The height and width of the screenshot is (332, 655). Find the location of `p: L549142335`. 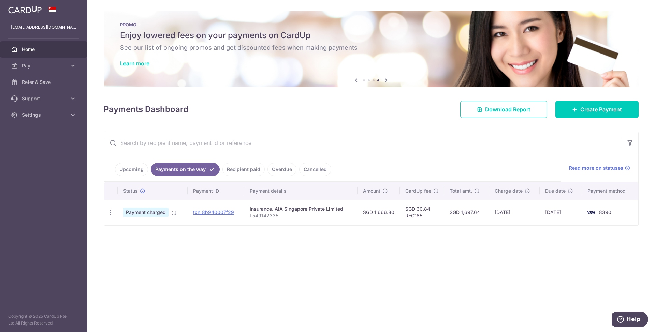

p: L549142335 is located at coordinates (301, 216).